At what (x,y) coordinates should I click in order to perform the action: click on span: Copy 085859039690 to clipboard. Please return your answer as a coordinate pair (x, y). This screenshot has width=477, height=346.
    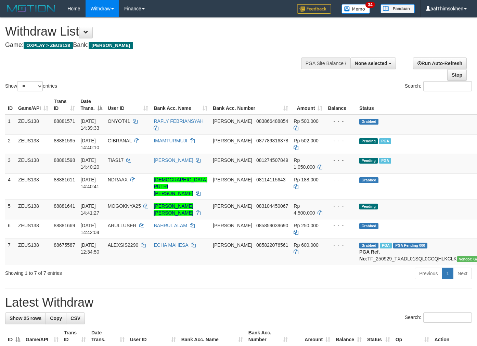
    Looking at the image, I should click on (272, 226).